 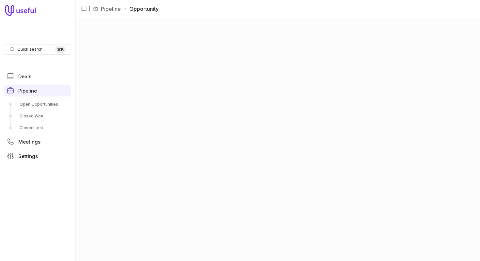 What do you see at coordinates (38, 76) in the screenshot?
I see `a: Deals` at bounding box center [38, 76].